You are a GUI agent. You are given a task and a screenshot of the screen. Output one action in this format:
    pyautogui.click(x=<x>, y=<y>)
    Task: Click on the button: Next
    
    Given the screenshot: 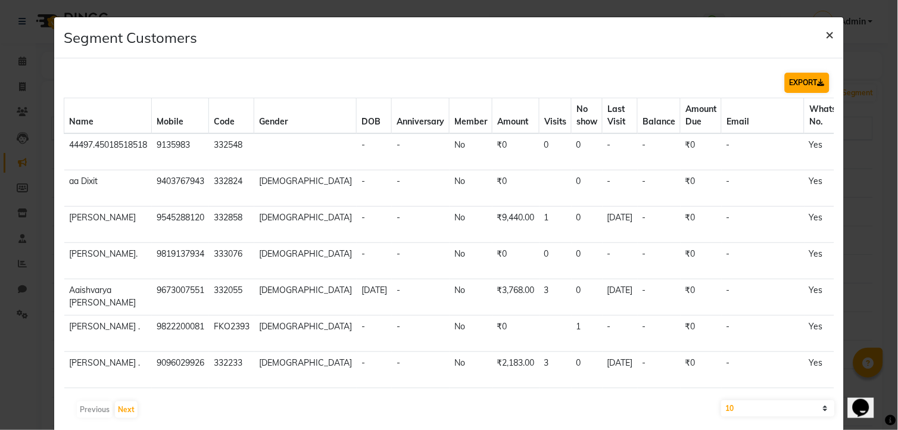 What is the action you would take?
    pyautogui.click(x=126, y=410)
    